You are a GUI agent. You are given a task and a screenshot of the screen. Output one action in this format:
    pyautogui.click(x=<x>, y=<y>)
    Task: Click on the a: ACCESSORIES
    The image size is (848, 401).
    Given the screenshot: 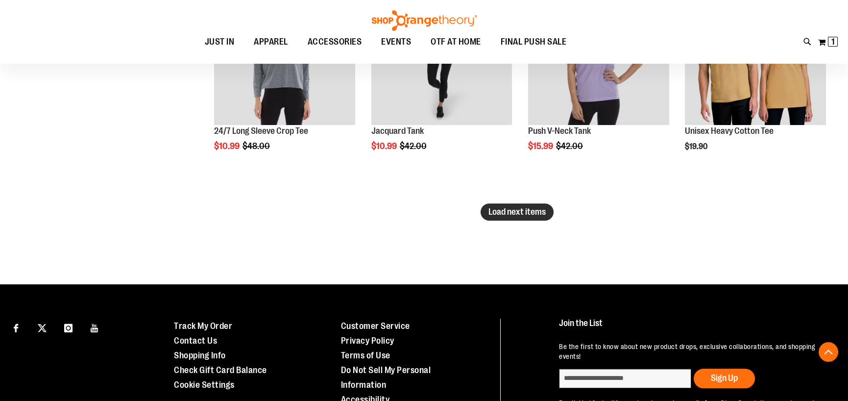 What is the action you would take?
    pyautogui.click(x=335, y=42)
    